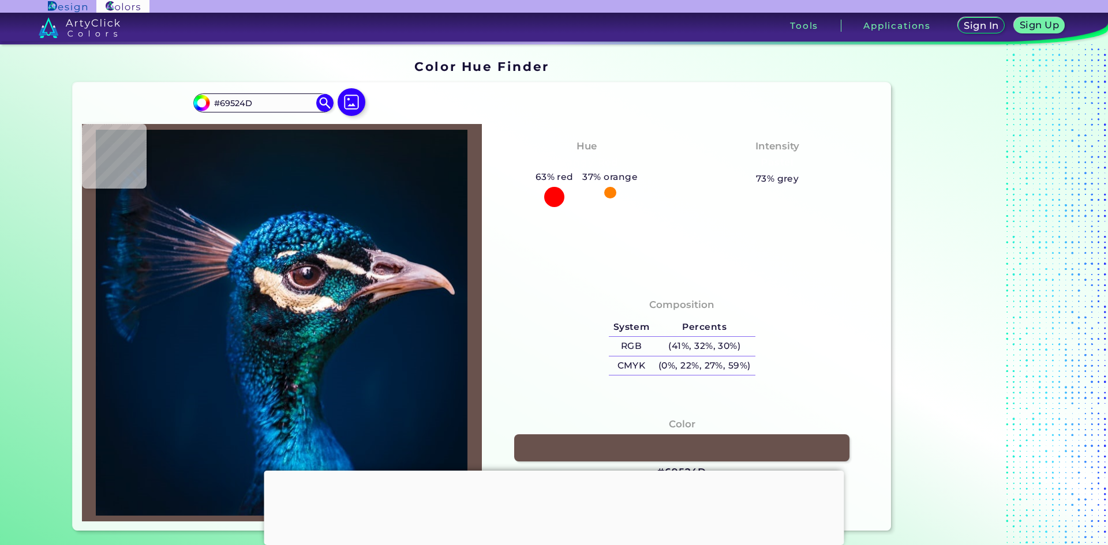  Describe the element at coordinates (67, 6) in the screenshot. I see `img: ArtyClick Design logo` at that location.